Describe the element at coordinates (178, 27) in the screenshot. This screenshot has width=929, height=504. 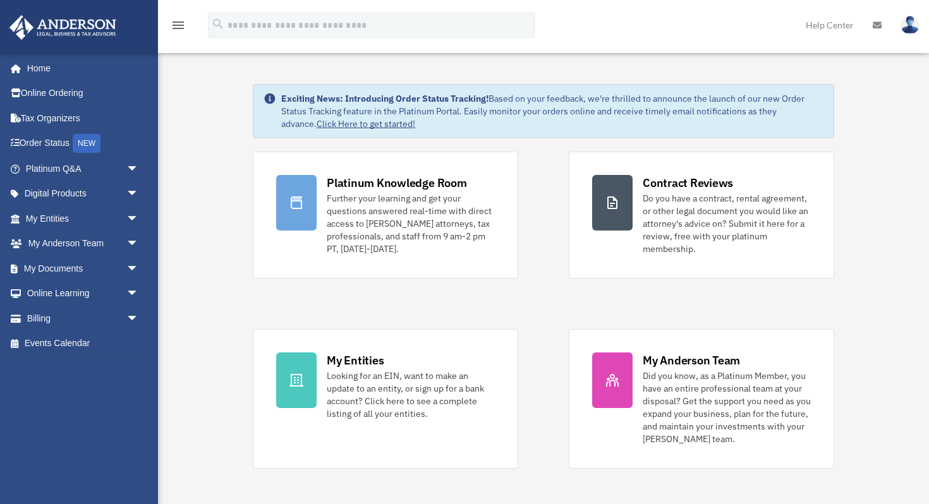
I see `a: menu` at that location.